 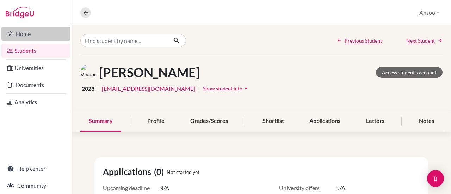 What do you see at coordinates (223, 88) in the screenshot?
I see `span: Show student info` at bounding box center [223, 88].